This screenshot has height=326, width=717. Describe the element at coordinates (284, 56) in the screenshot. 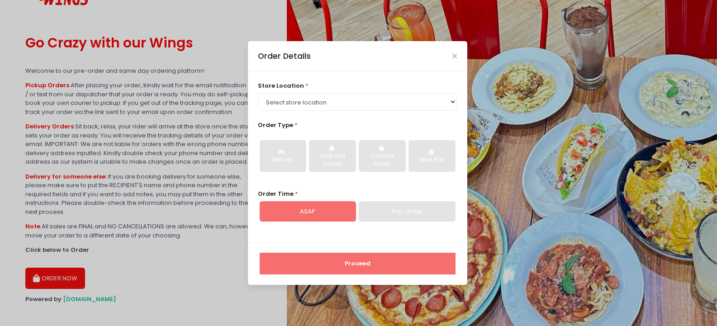

I see `div: Order Details` at that location.